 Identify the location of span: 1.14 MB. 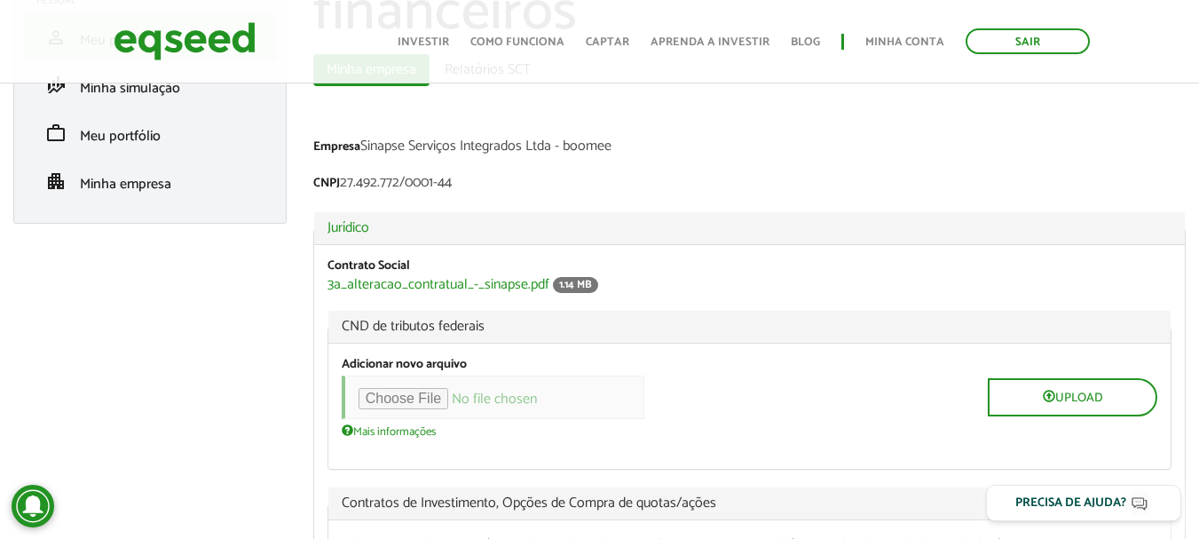
(575, 285).